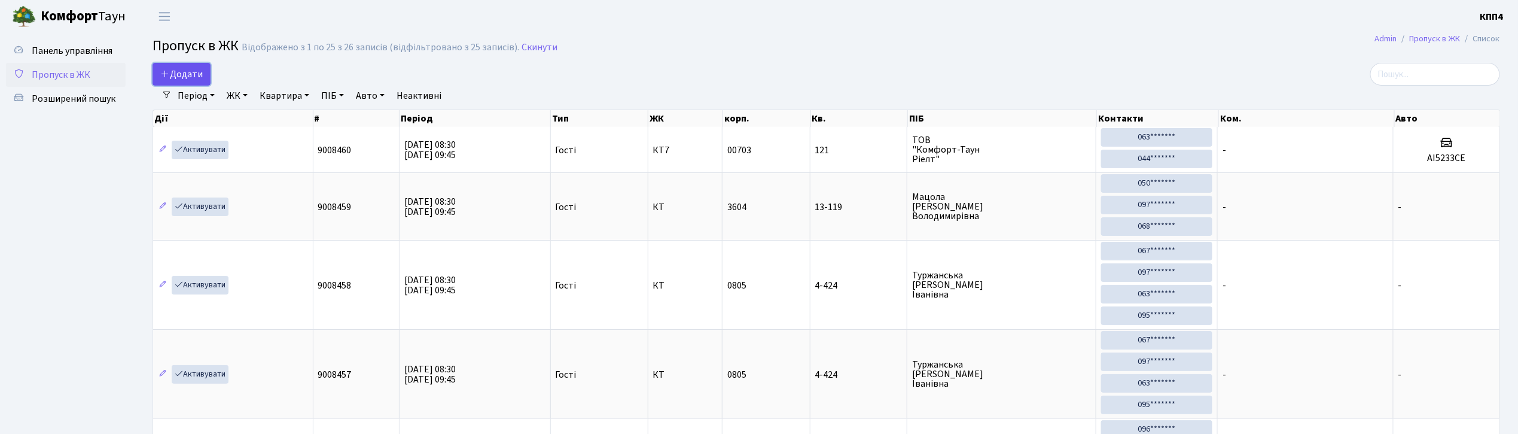  I want to click on a: Додати, so click(181, 74).